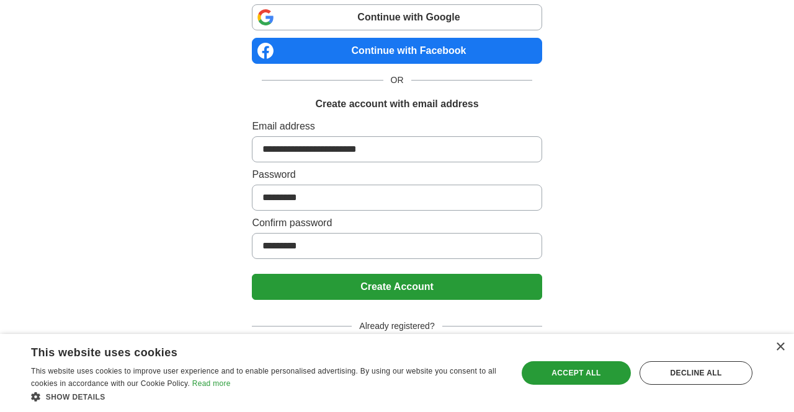 The height and width of the screenshot is (412, 794). I want to click on label: Confirm password, so click(396, 223).